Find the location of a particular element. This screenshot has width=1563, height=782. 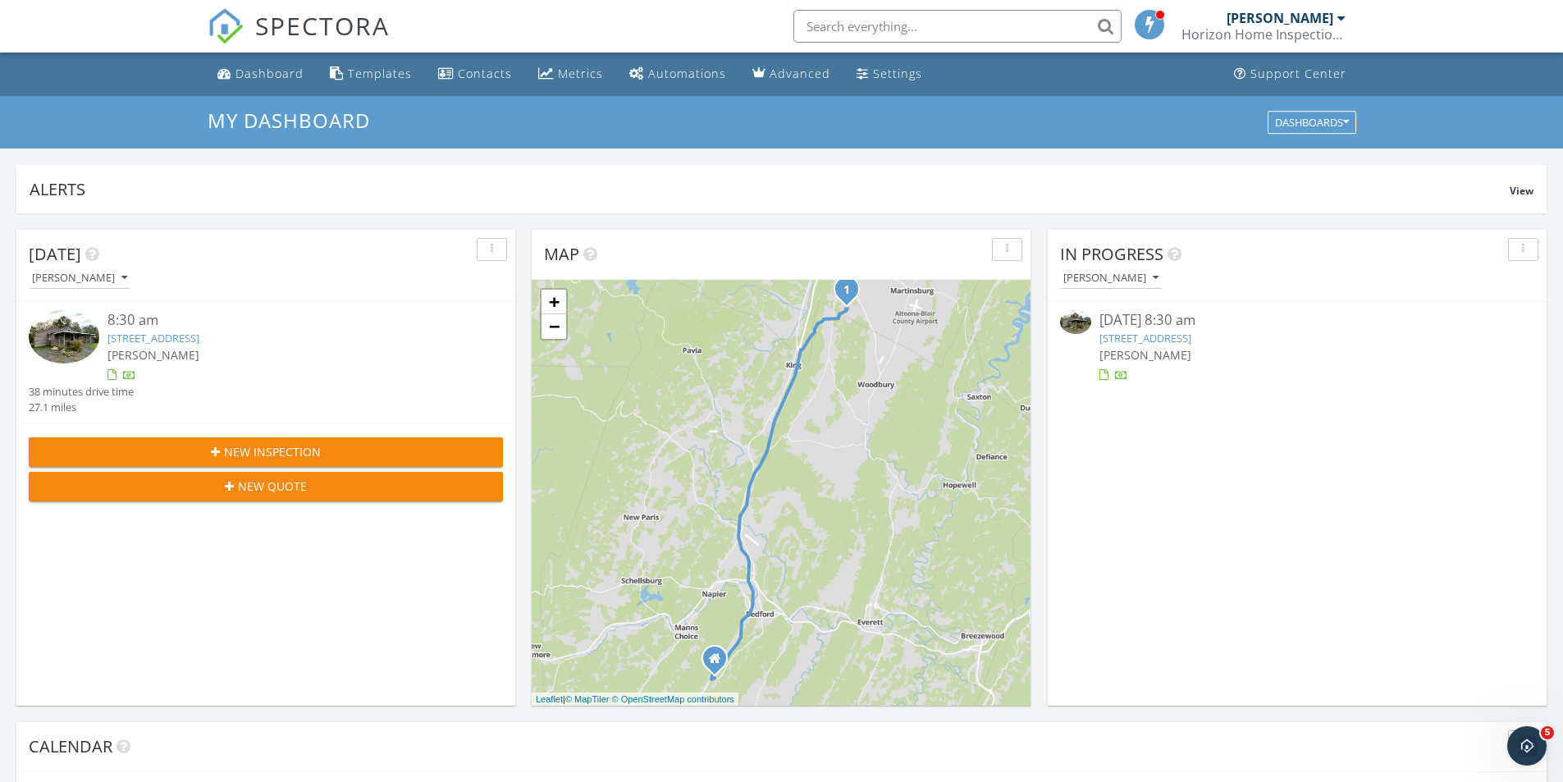

div: Support Center is located at coordinates (1298, 73).